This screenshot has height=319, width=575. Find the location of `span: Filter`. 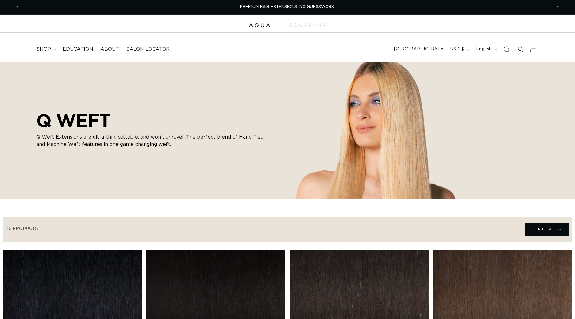

span: Filter is located at coordinates (545, 229).